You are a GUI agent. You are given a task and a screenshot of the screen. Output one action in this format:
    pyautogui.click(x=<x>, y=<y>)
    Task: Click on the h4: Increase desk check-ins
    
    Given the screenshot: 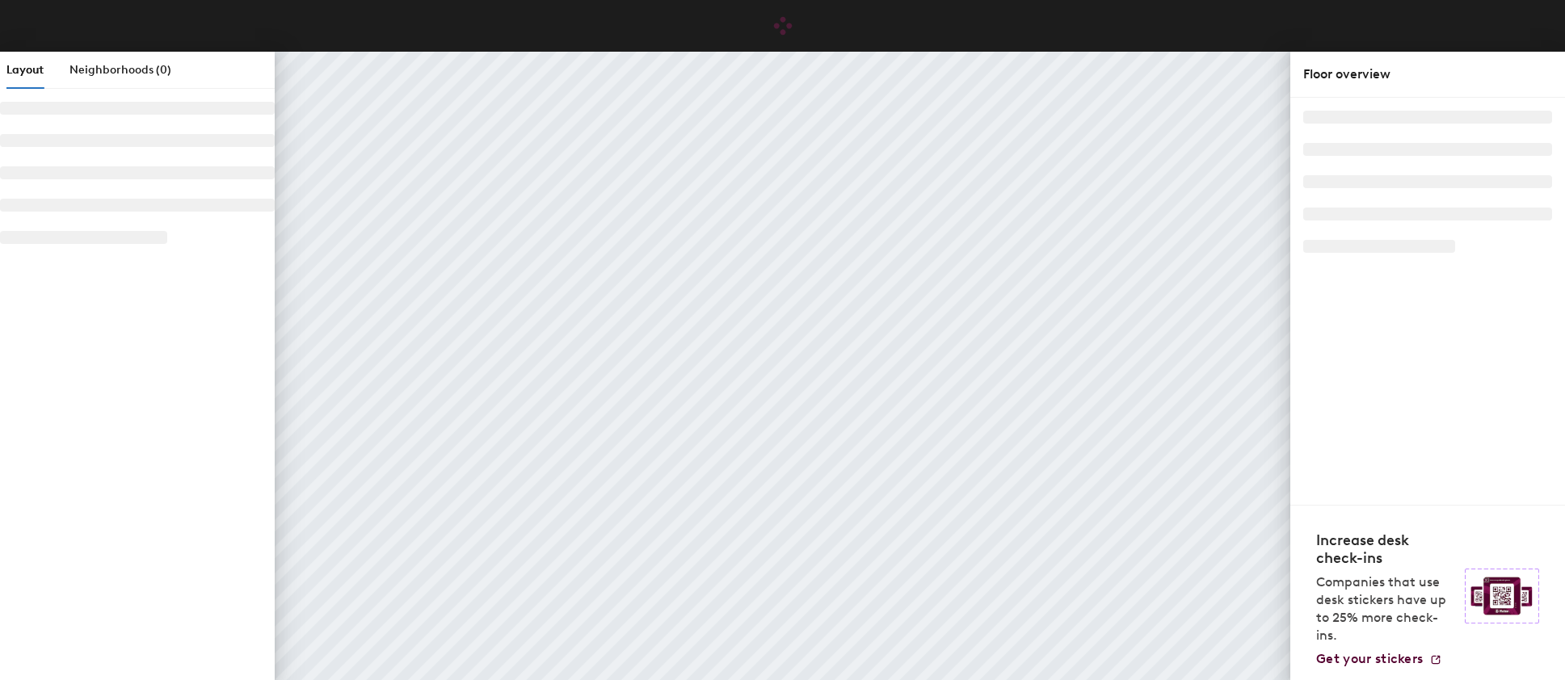 What is the action you would take?
    pyautogui.click(x=1386, y=549)
    